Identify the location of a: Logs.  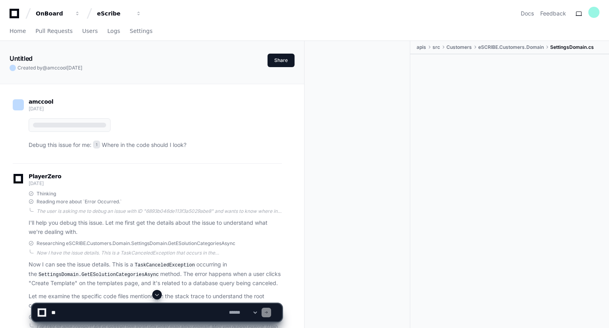
(114, 31).